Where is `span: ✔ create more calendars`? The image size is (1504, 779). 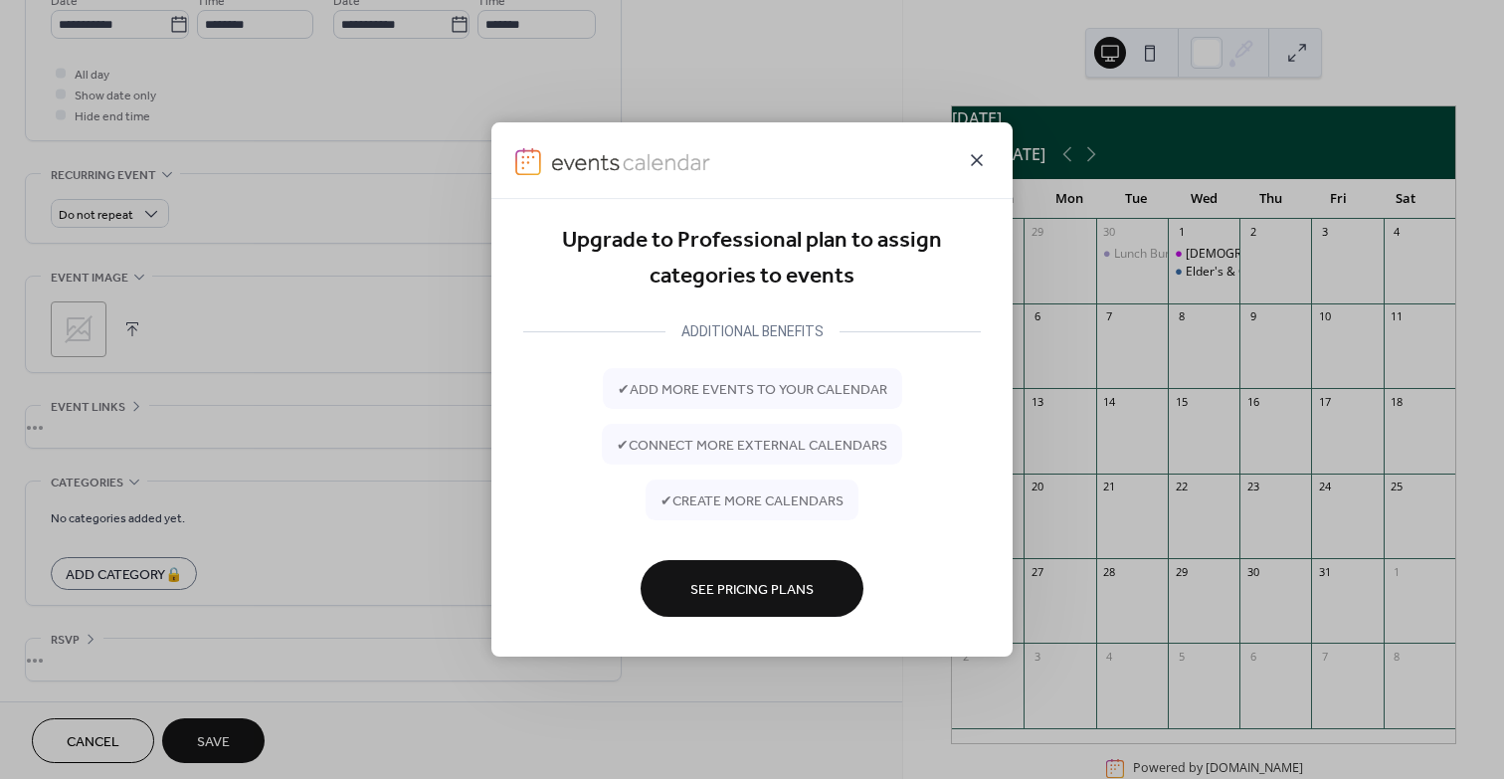 span: ✔ create more calendars is located at coordinates (752, 501).